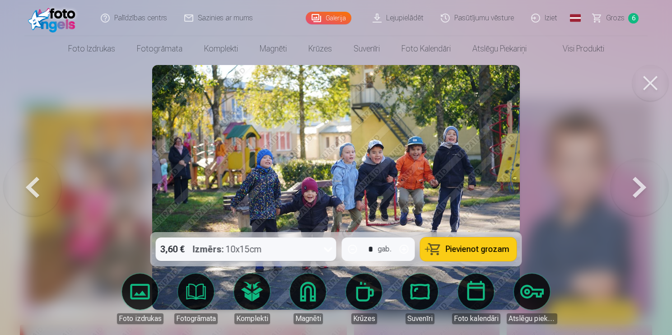 Image resolution: width=672 pixels, height=335 pixels. I want to click on div: Komplekti, so click(252, 319).